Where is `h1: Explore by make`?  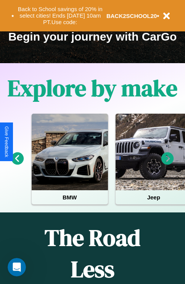 h1: Explore by make is located at coordinates (92, 88).